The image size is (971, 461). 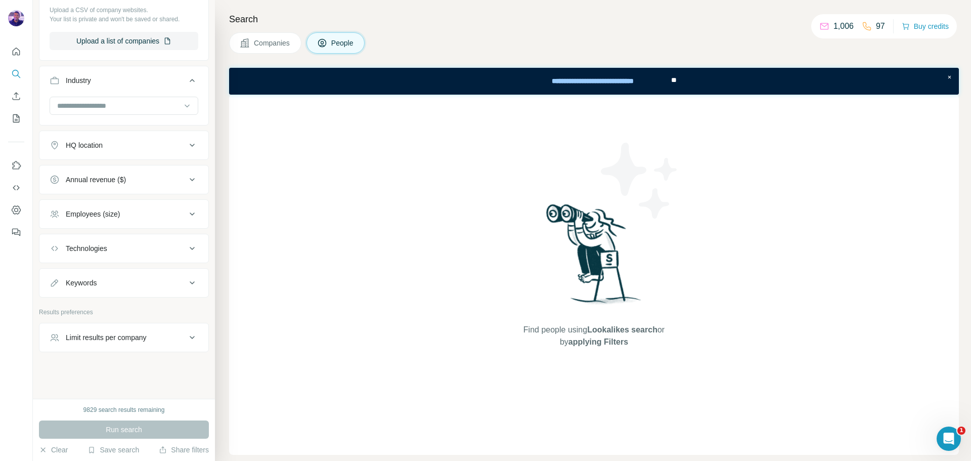 What do you see at coordinates (86, 248) in the screenshot?
I see `div: Technologies` at bounding box center [86, 248].